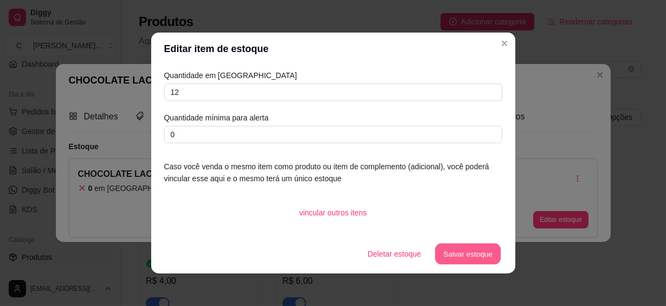  I want to click on header: Editar item de estoque, so click(333, 49).